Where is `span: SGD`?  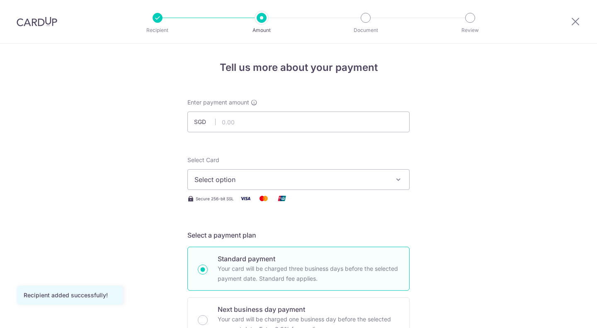 span: SGD is located at coordinates (205, 122).